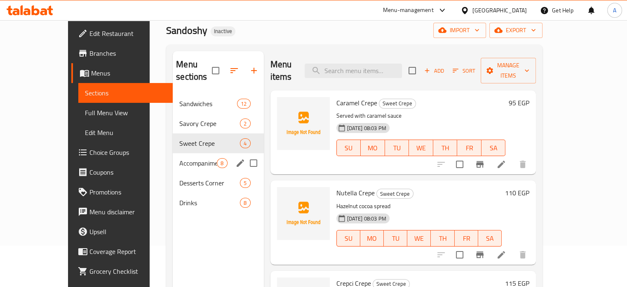 The height and width of the screenshot is (287, 627). I want to click on div: Sandwiches, so click(208, 103).